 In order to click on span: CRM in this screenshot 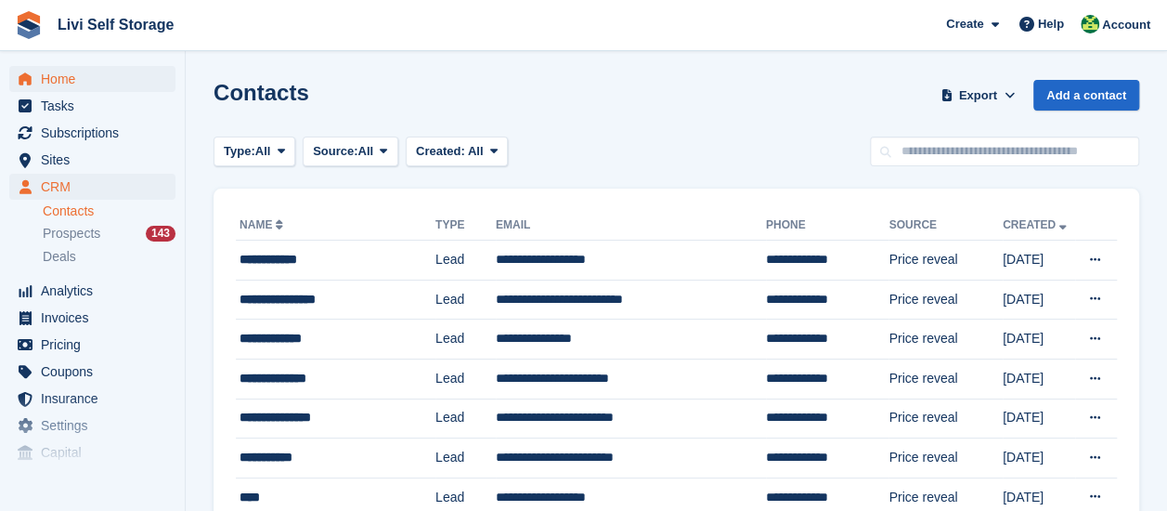, I will do `click(97, 187)`.